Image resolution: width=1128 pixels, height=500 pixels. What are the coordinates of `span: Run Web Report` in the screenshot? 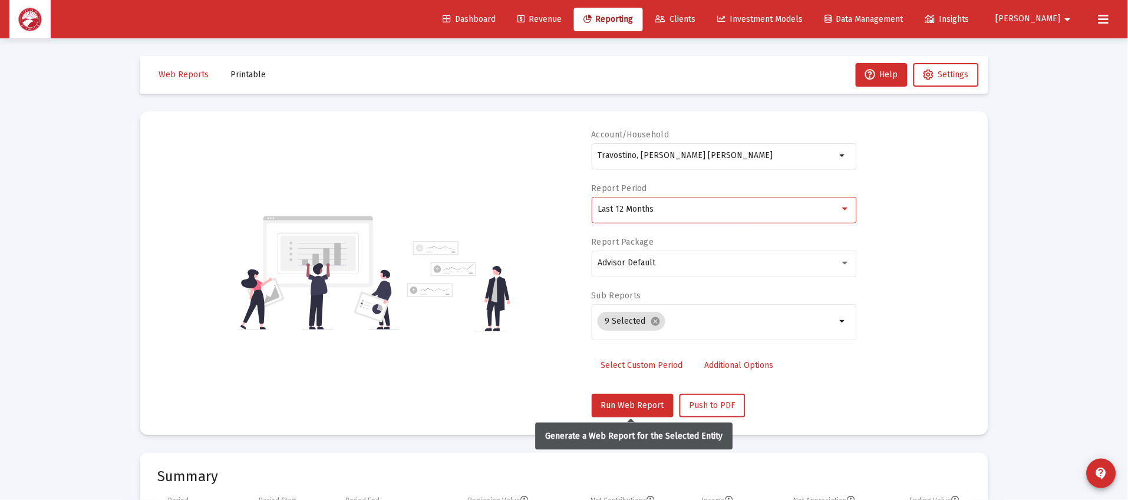 It's located at (632, 405).